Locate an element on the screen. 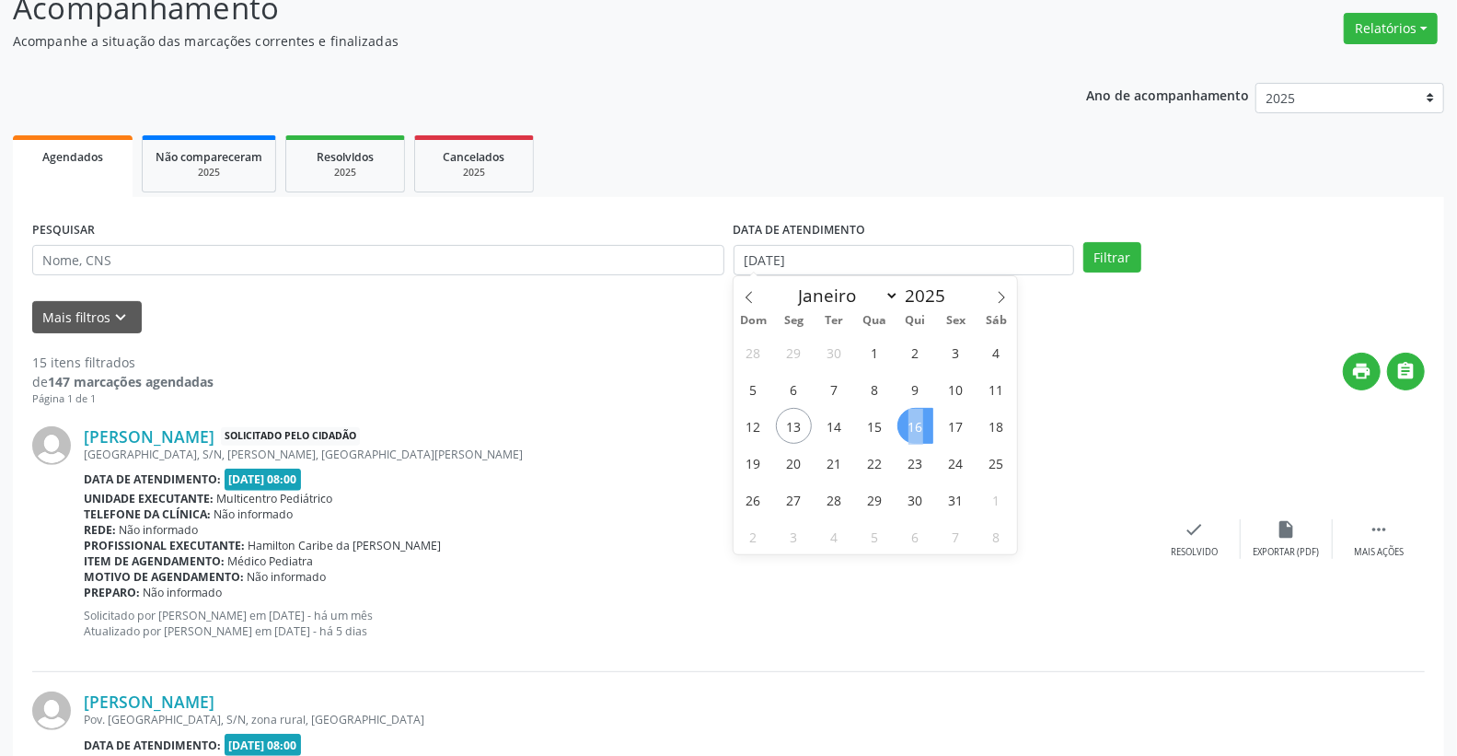 This screenshot has width=1457, height=756. span: Multicentro Pediátrico is located at coordinates (275, 498).